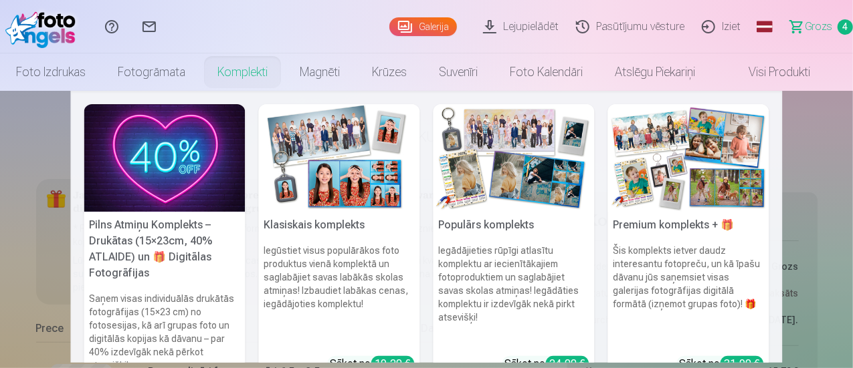  I want to click on a: Komplekti, so click(242, 72).